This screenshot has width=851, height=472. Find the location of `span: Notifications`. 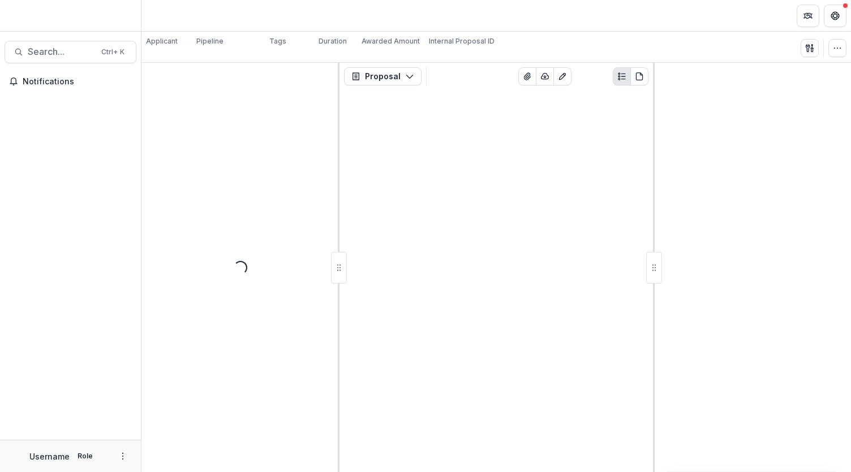

span: Notifications is located at coordinates (77, 81).